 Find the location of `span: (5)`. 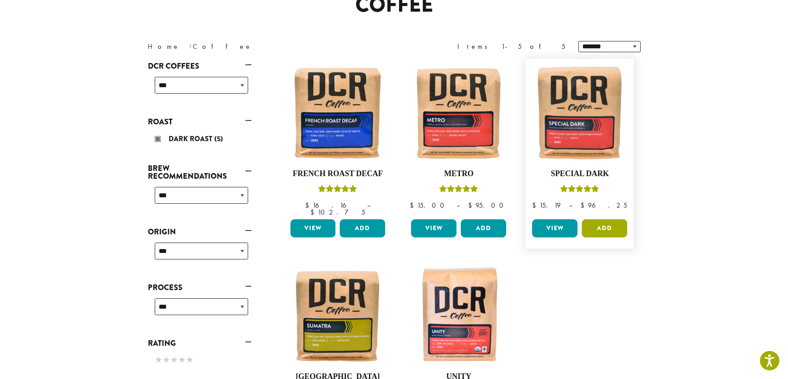

span: (5) is located at coordinates (219, 139).